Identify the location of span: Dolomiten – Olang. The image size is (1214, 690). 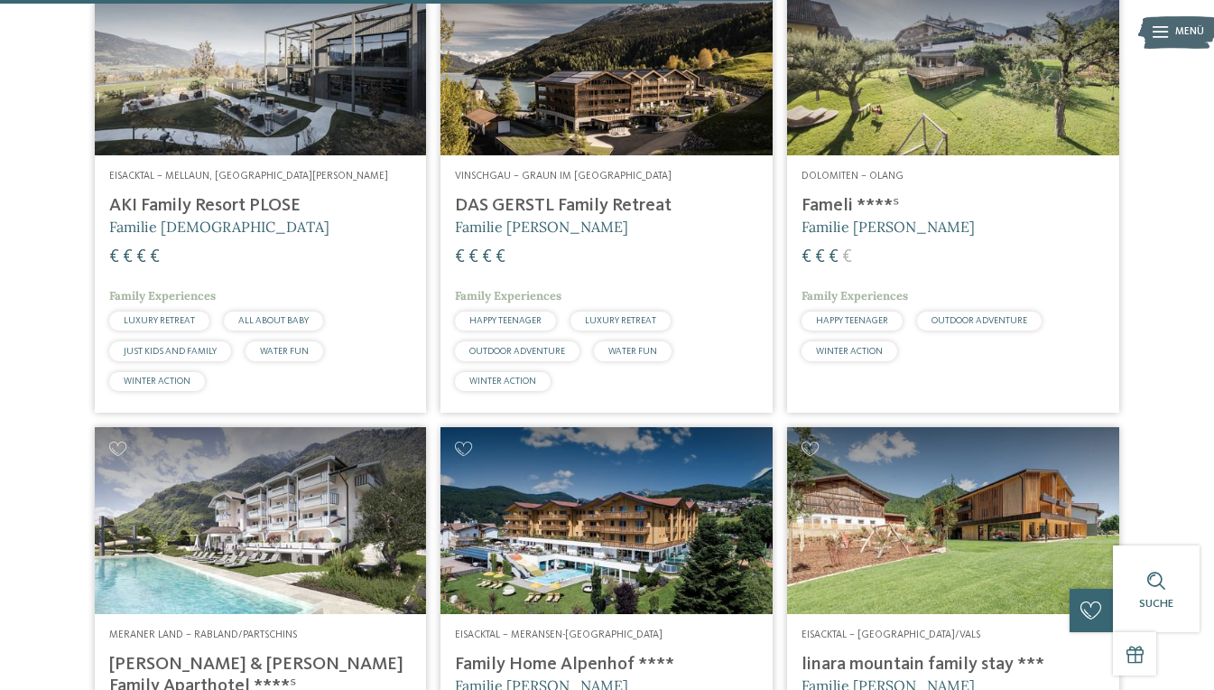
(852, 176).